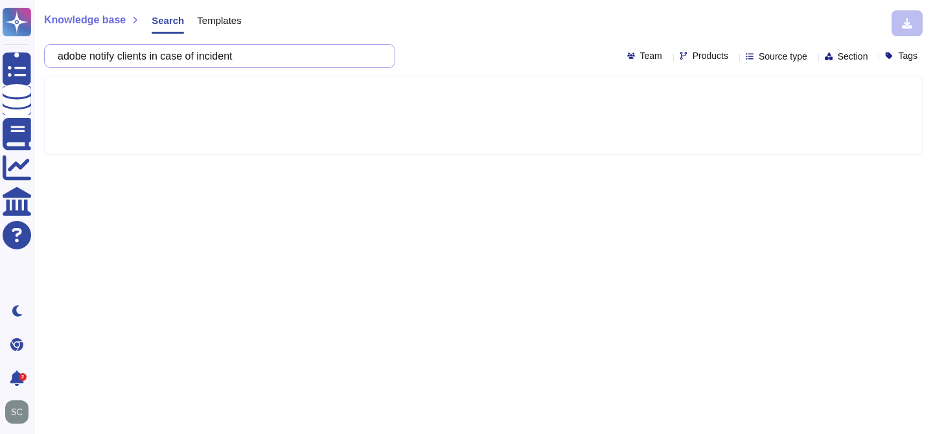  Describe the element at coordinates (168, 20) in the screenshot. I see `span: Search` at that location.